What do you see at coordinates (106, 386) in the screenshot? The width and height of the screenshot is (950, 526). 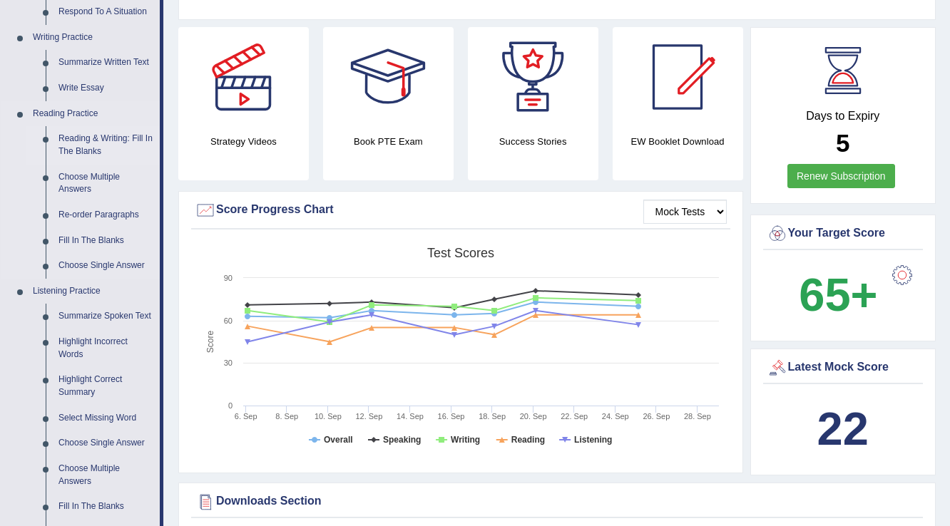 I see `a: Highlight Correct Summary` at bounding box center [106, 386].